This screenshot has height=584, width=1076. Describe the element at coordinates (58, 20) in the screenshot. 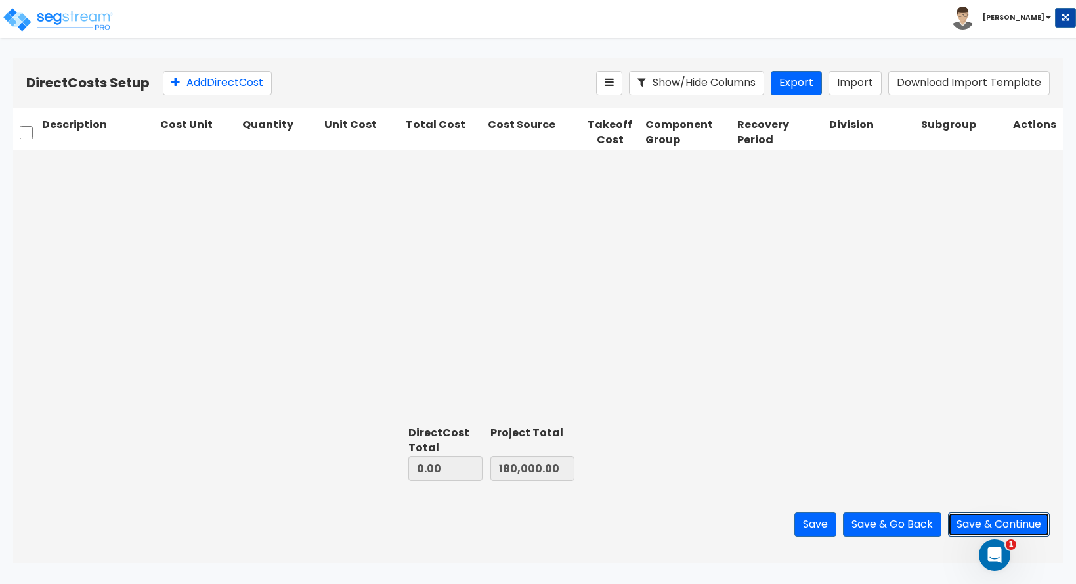

I see `img: logo_pro_r.png` at that location.